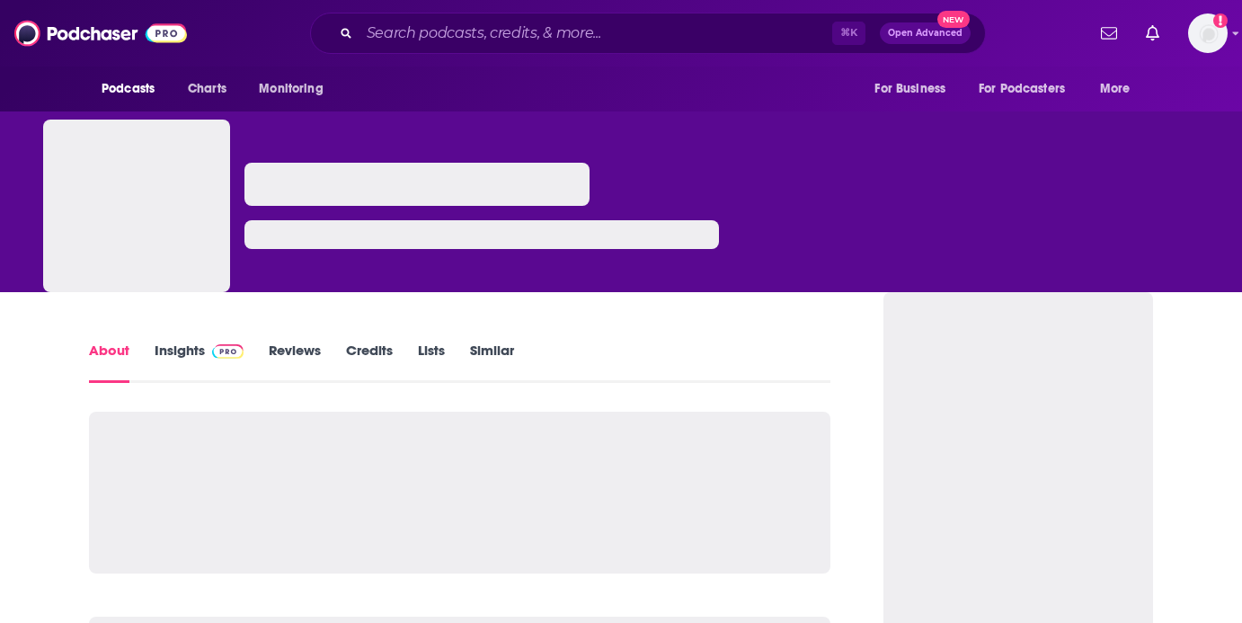  Describe the element at coordinates (101, 33) in the screenshot. I see `a: Podchaser - Follow, Share and Rate Podcasts` at that location.